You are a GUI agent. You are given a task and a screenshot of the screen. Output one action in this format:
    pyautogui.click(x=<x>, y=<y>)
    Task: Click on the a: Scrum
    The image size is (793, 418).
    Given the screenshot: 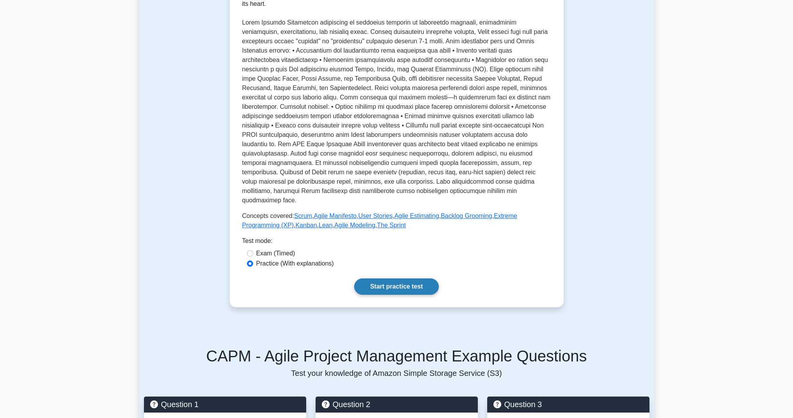 What is the action you would take?
    pyautogui.click(x=303, y=216)
    